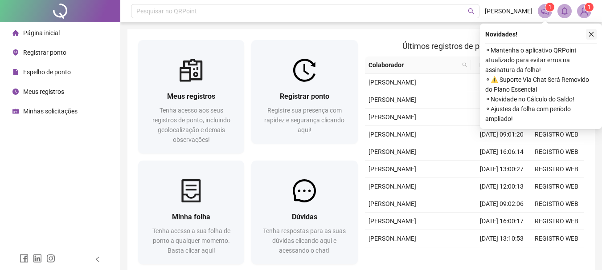 The height and width of the screenshot is (270, 602). I want to click on span: ⚬ ⚠️ Suporte Via Chat Será Removido do Plano Essencial, so click(541, 85).